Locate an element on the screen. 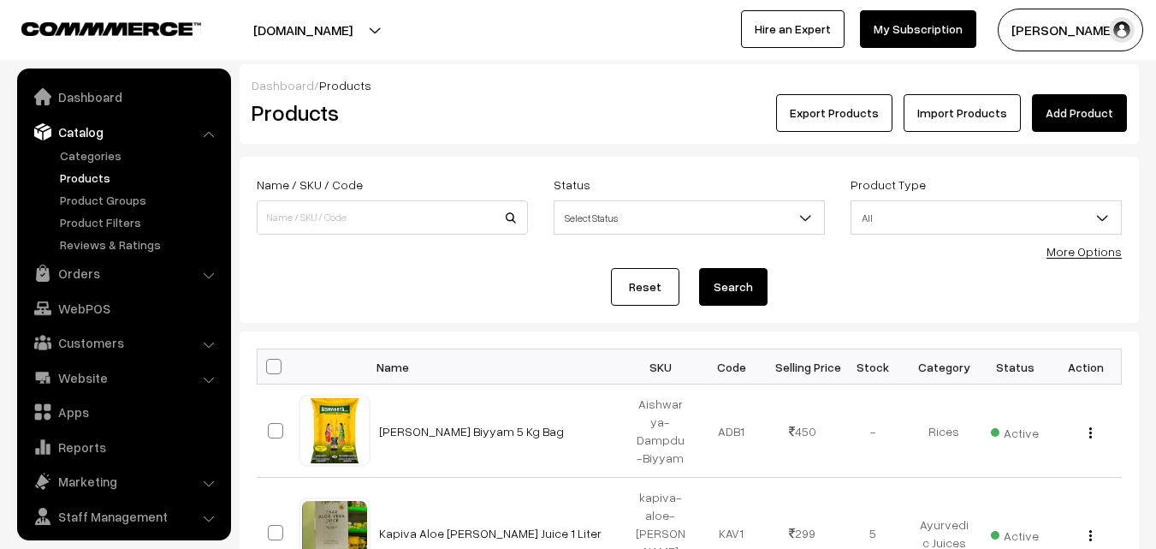 This screenshot has width=1156, height=549. th: SKU is located at coordinates (661, 366).